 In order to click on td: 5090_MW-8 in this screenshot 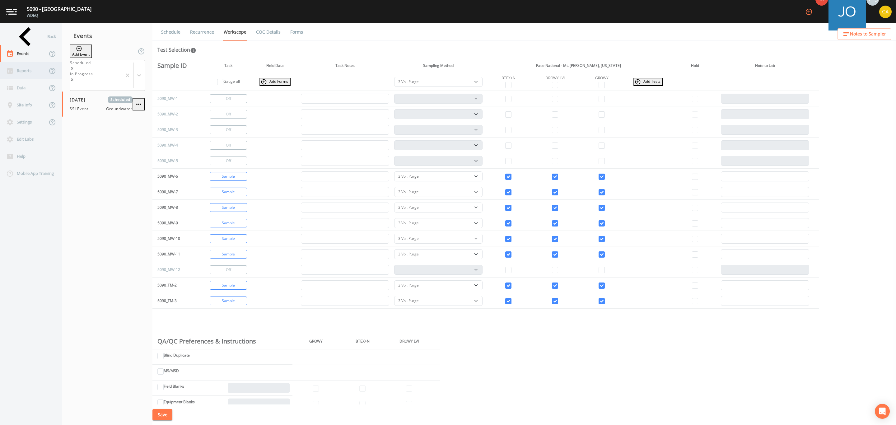, I will do `click(176, 208)`.